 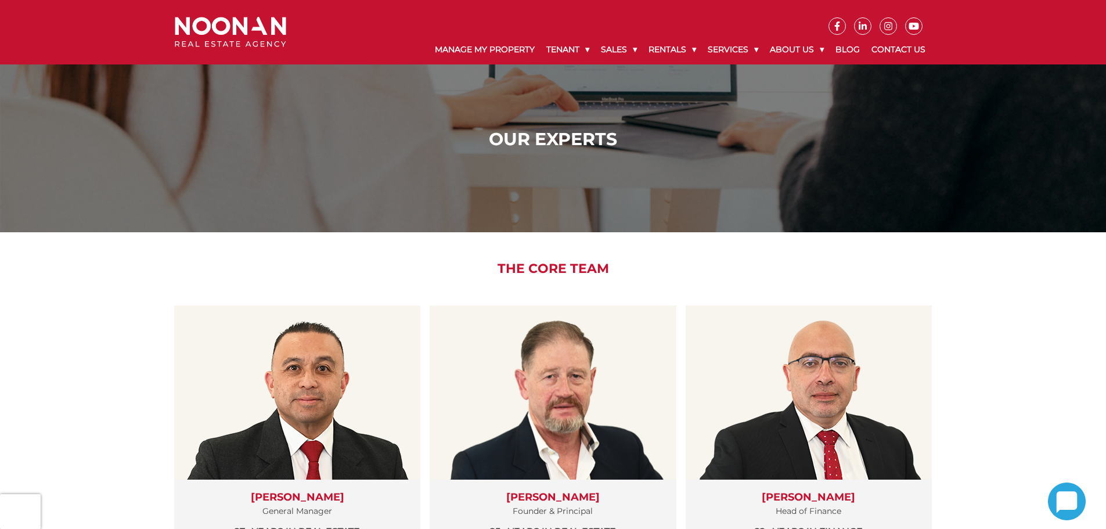 I want to click on a: Tenant, so click(x=568, y=49).